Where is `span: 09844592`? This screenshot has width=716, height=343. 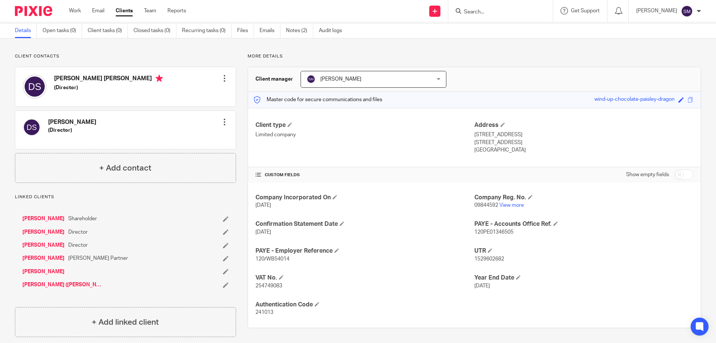 span: 09844592 is located at coordinates (486, 205).